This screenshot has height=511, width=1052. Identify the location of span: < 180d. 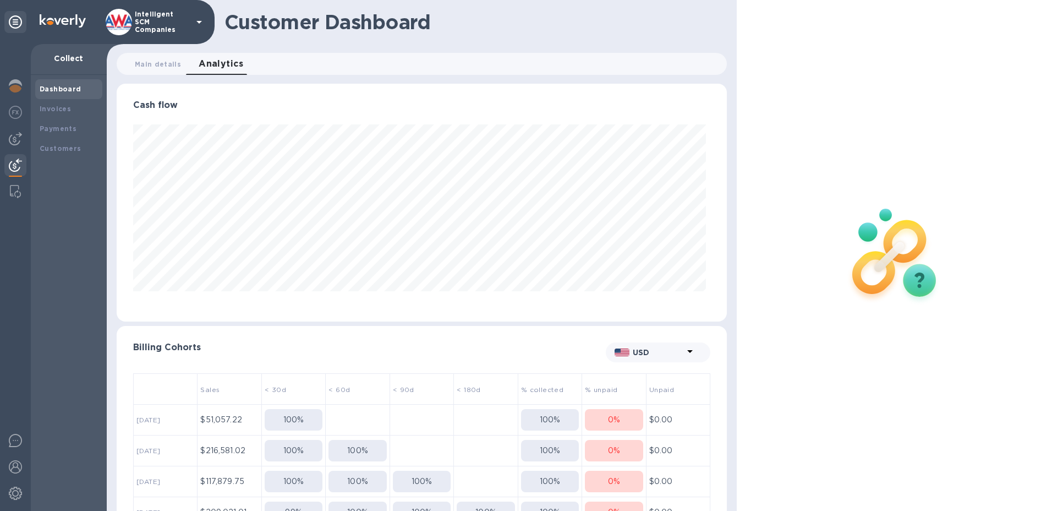
(468, 389).